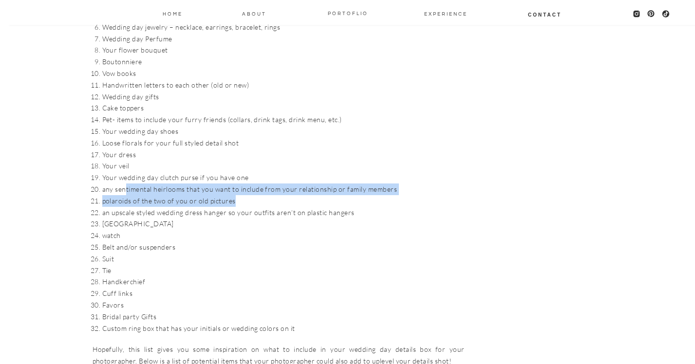 The image size is (695, 364). Describe the element at coordinates (173, 13) in the screenshot. I see `nav: Home` at that location.